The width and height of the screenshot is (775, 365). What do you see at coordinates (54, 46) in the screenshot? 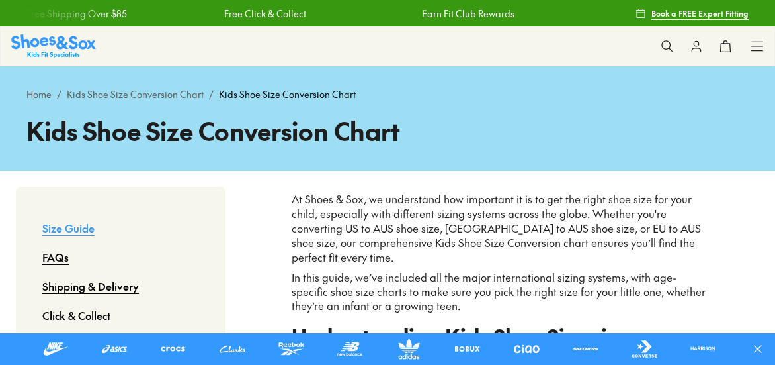
I see `a: Shoes & Sox` at bounding box center [54, 46].